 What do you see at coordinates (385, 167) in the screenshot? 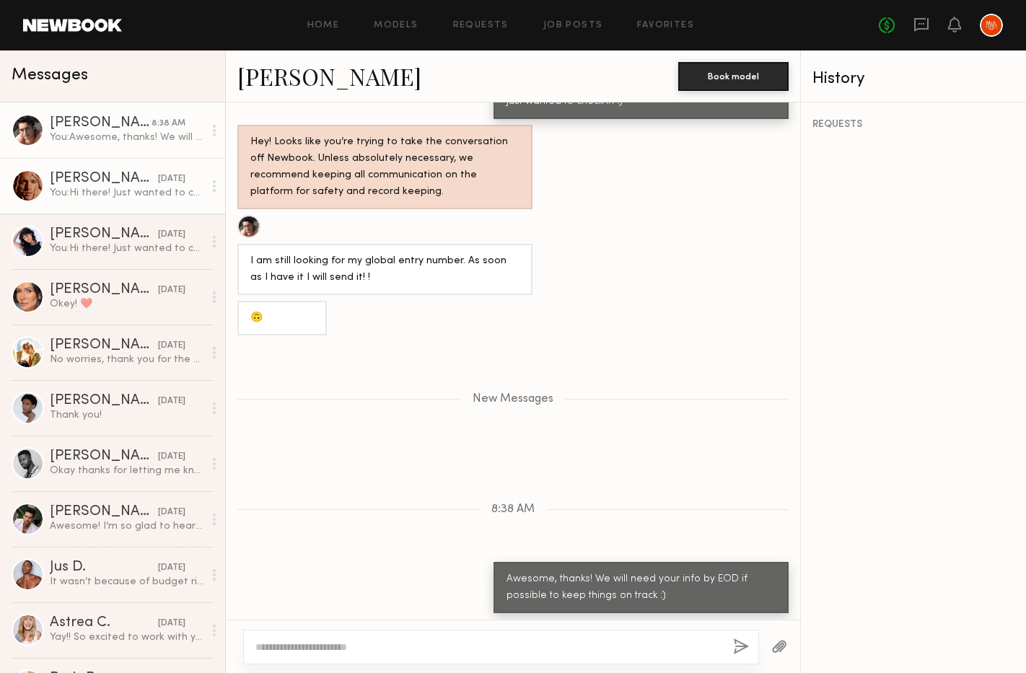
I see `div: Hey! Looks like you’re trying to take the conversation off Newbook. Unless absolutely necessary, ...` at bounding box center [385, 167].